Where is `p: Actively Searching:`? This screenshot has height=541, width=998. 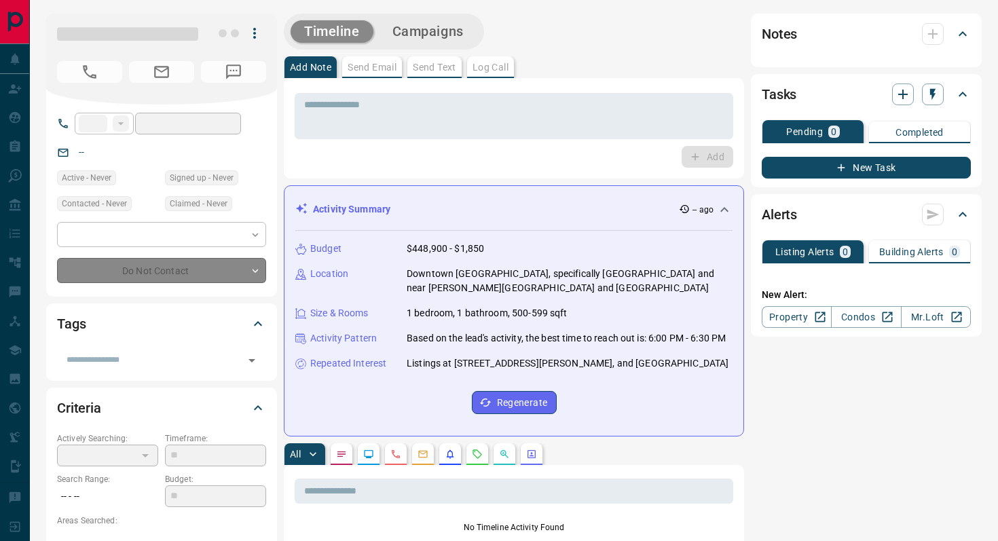 p: Actively Searching: is located at coordinates (107, 439).